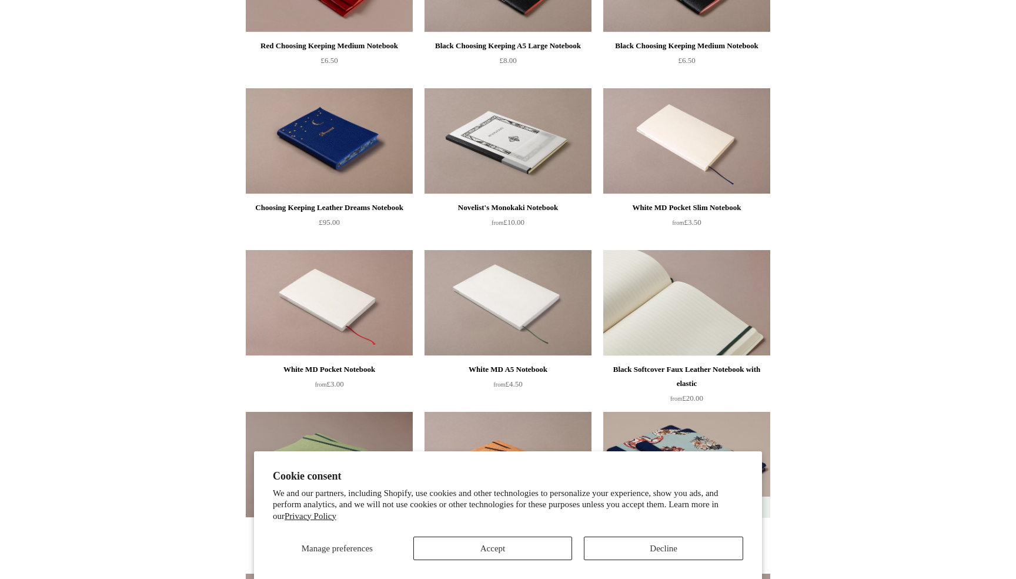 The image size is (1016, 579). I want to click on button: Manage preferences, so click(337, 548).